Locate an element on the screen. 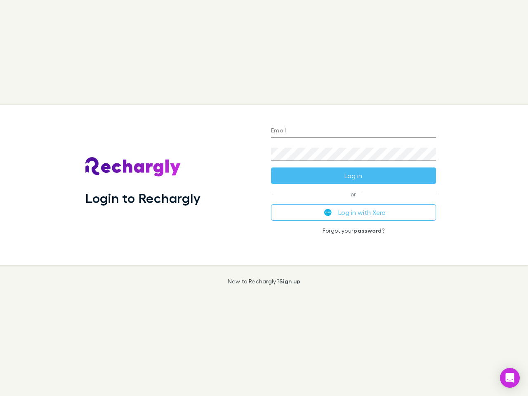 This screenshot has height=396, width=528. button: Log in is located at coordinates (354, 176).